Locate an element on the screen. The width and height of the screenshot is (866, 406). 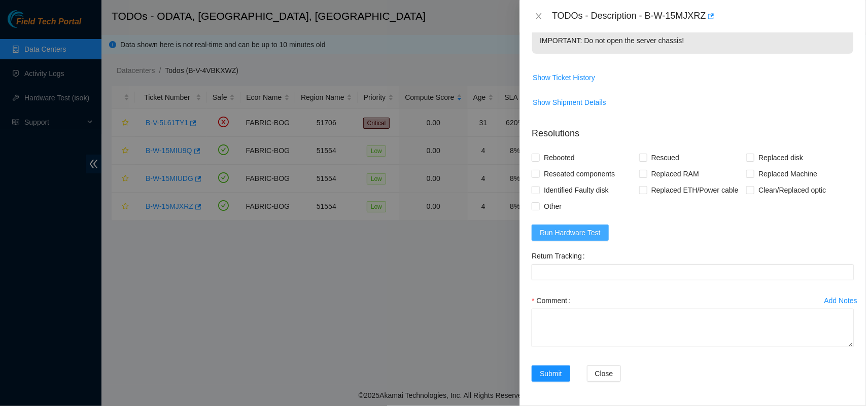
span: Clean/Replaced optic is located at coordinates (792, 190).